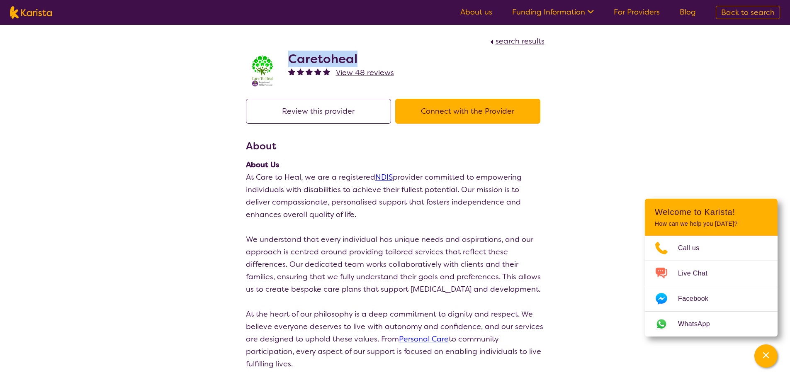  What do you see at coordinates (698, 299) in the screenshot?
I see `span: Facebook` at bounding box center [698, 299].